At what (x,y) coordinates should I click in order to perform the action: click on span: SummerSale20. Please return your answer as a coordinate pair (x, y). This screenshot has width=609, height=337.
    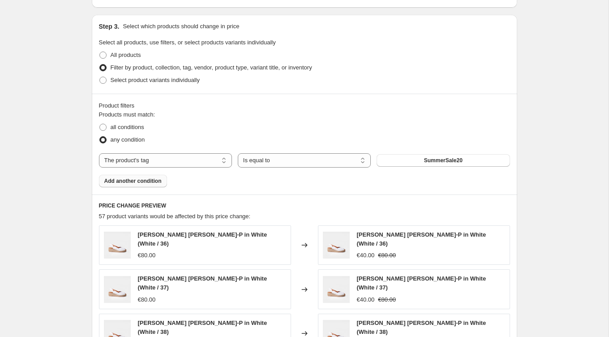
    Looking at the image, I should click on (443, 160).